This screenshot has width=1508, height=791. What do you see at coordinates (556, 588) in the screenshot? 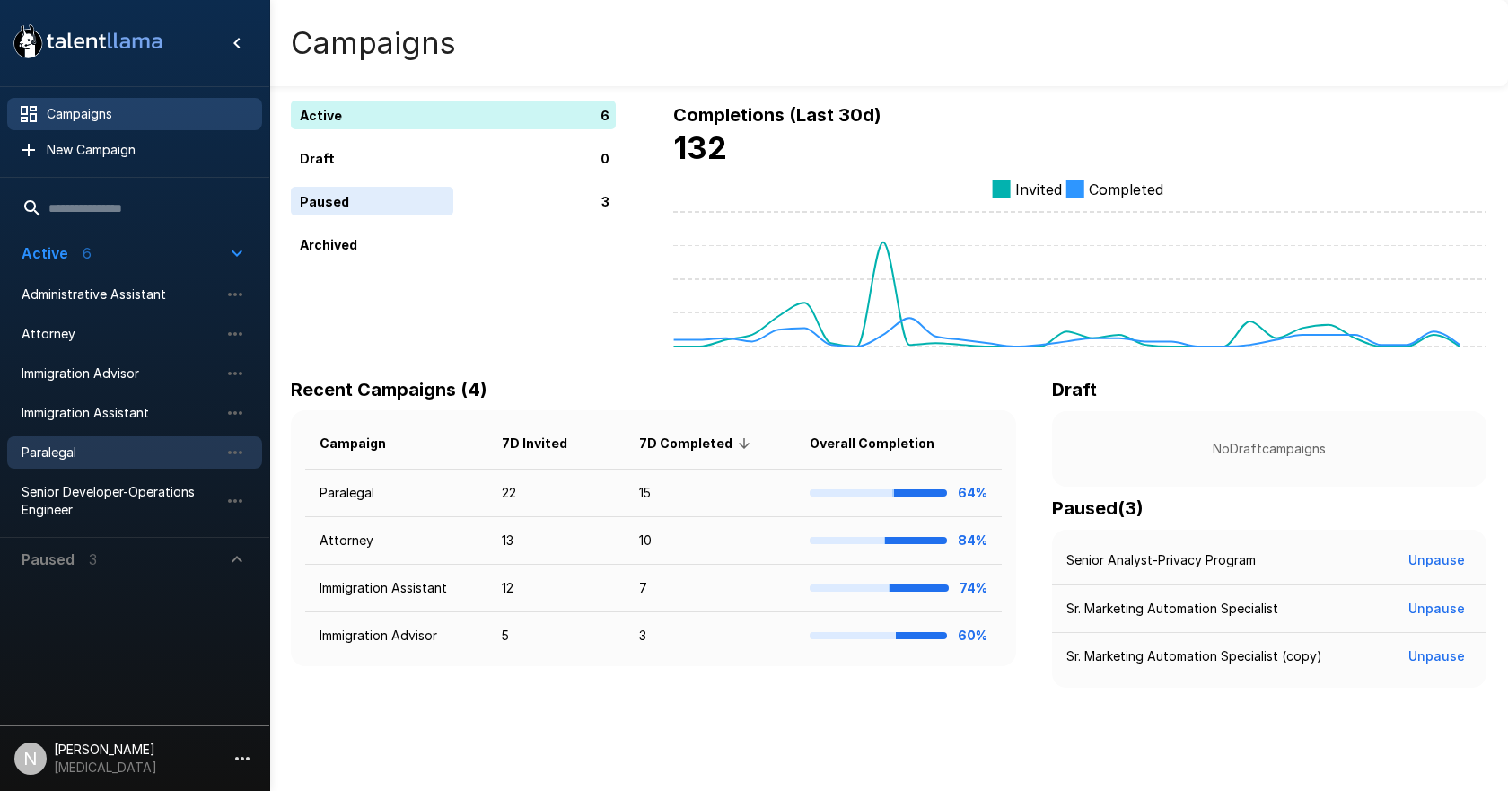
I see `td: 12` at bounding box center [556, 588].